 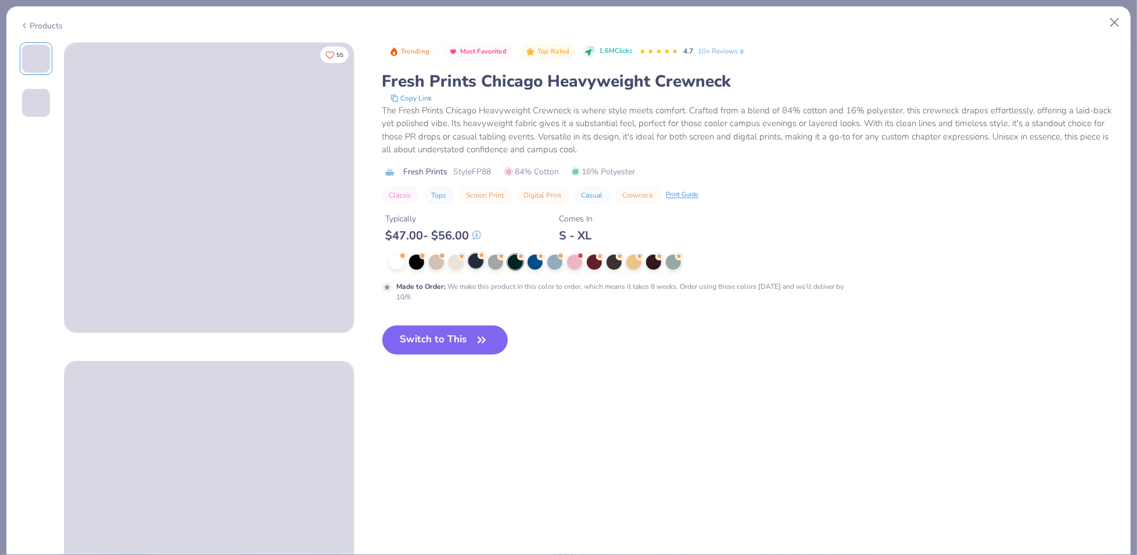 I want to click on button: Casual, so click(x=592, y=195).